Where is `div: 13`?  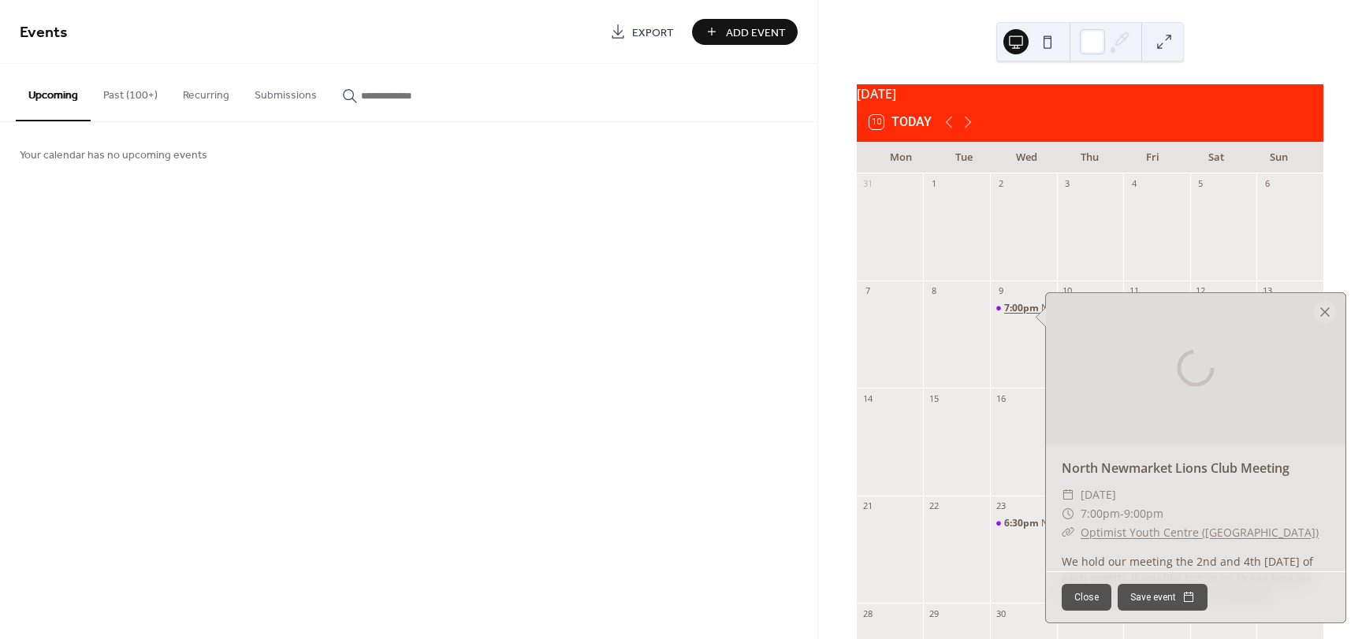
div: 13 is located at coordinates (1266, 291).